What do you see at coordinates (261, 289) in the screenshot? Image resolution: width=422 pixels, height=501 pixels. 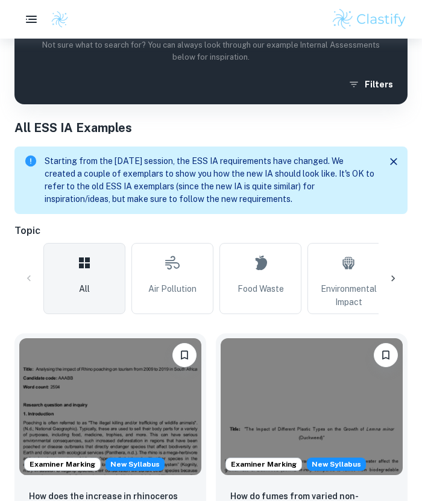 I see `span: Food Waste` at bounding box center [261, 289].